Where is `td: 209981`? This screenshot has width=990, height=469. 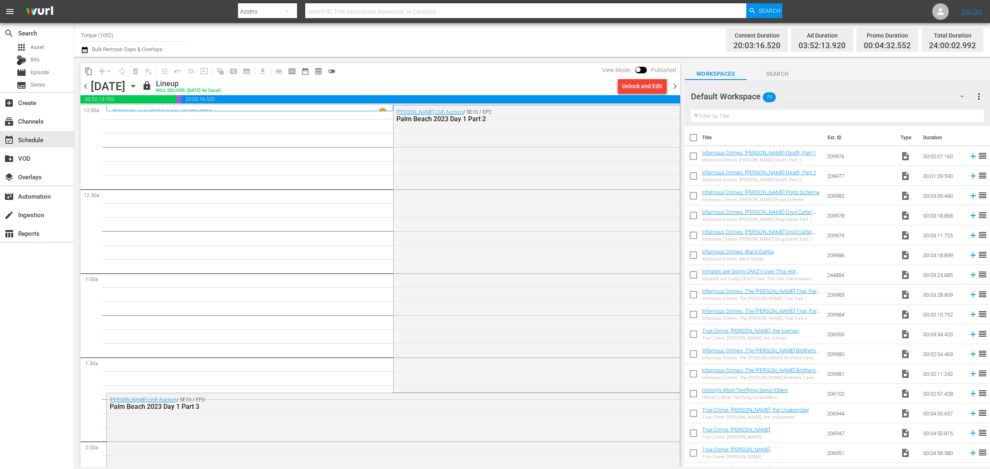 td: 209981 is located at coordinates (861, 374).